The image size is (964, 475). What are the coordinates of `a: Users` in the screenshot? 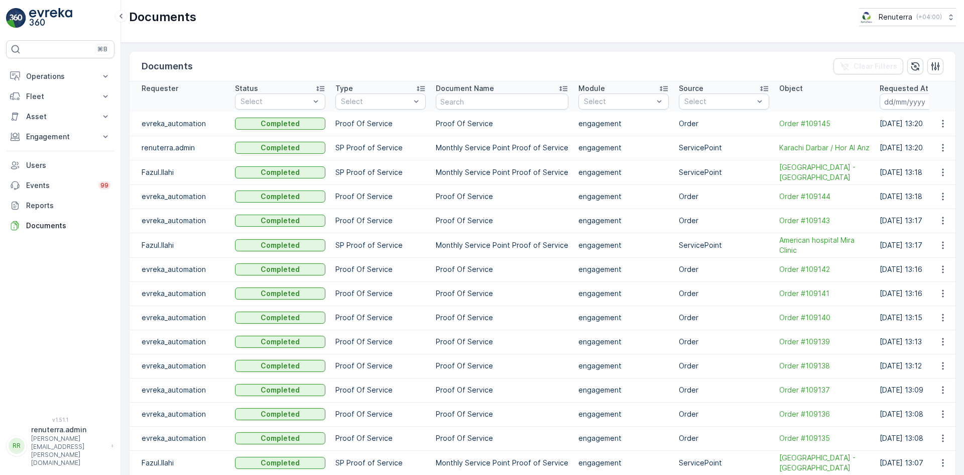 It's located at (60, 165).